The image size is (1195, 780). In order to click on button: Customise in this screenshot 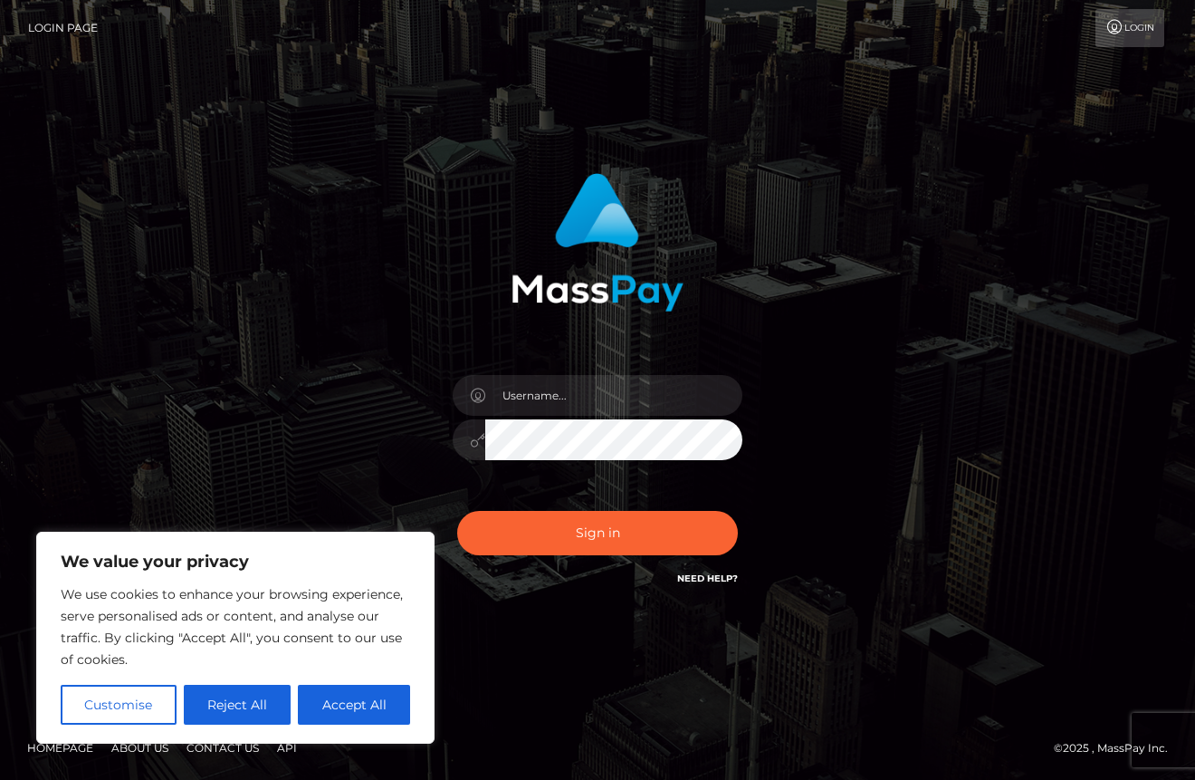, I will do `click(119, 705)`.